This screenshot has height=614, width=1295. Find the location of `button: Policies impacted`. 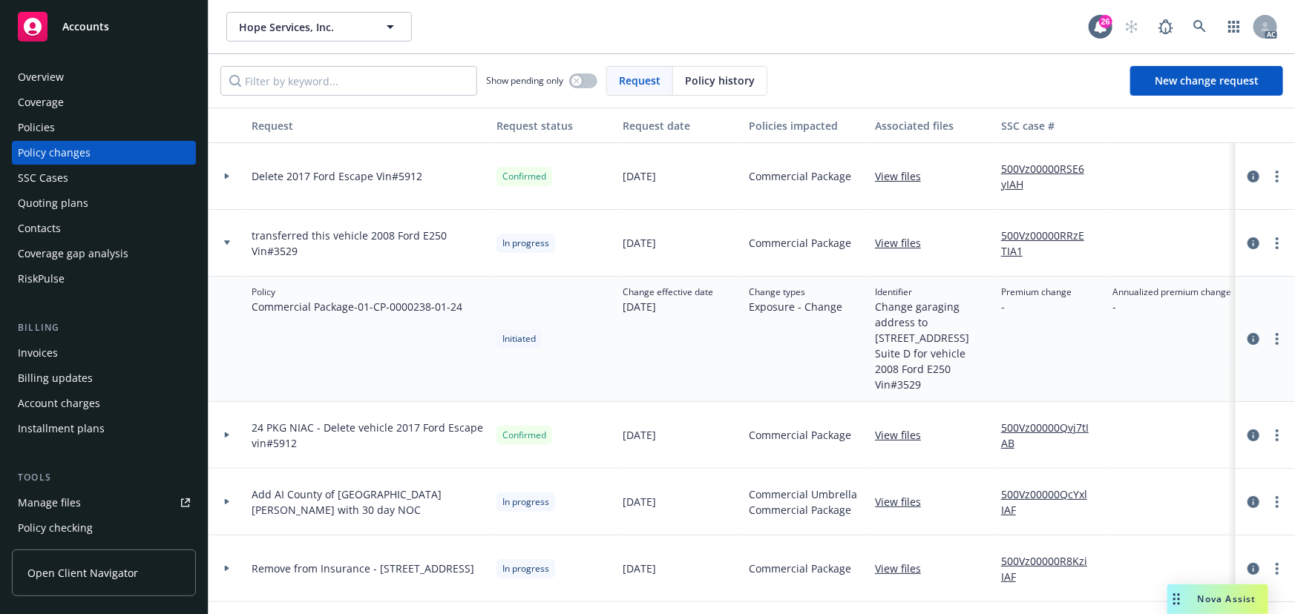

button: Policies impacted is located at coordinates (806, 125).